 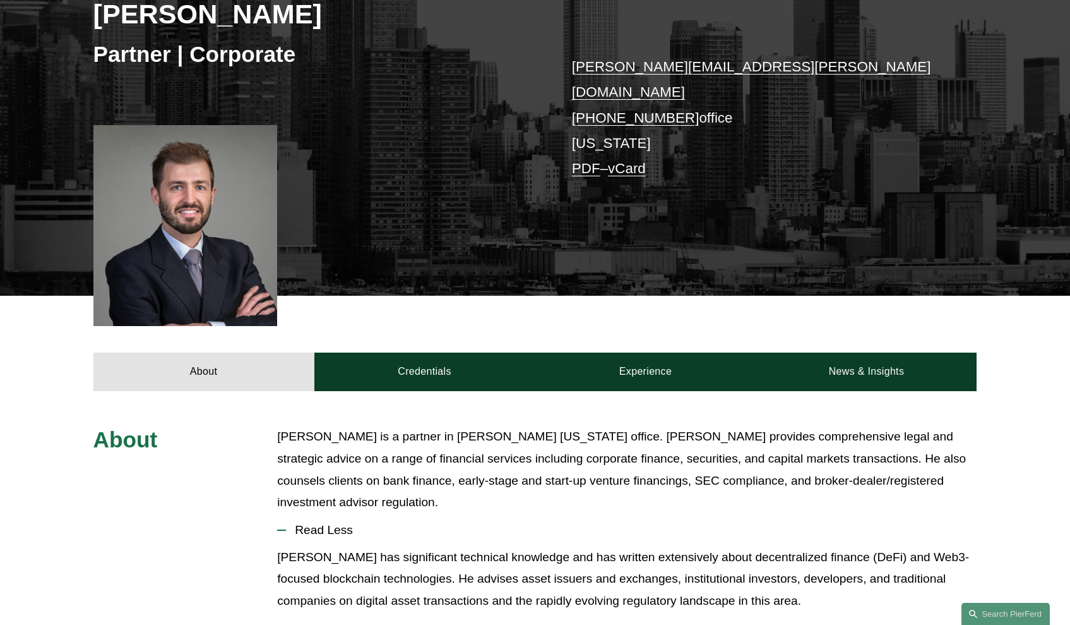 I want to click on a: About, so click(x=204, y=371).